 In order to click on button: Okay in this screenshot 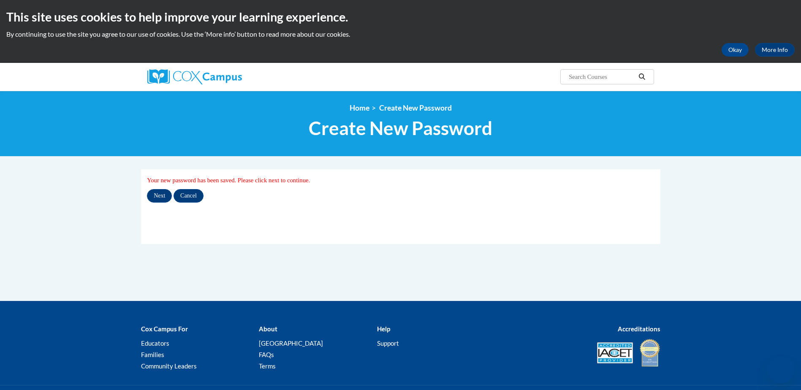, I will do `click(736, 50)`.